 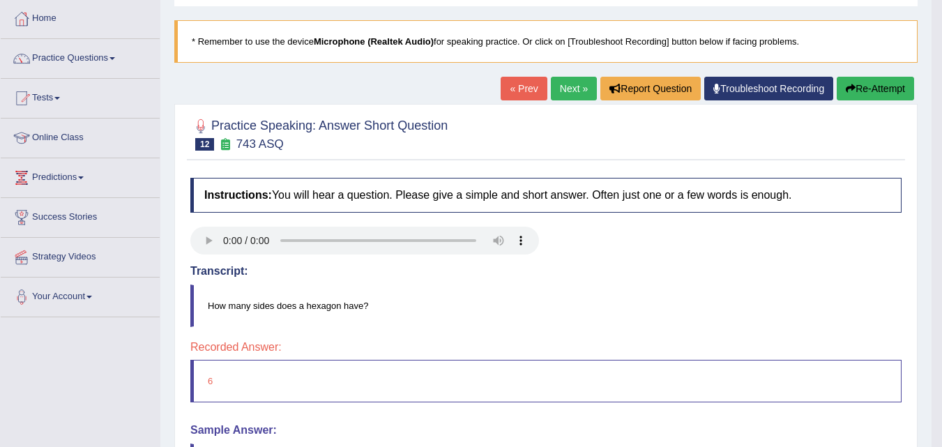 What do you see at coordinates (546, 381) in the screenshot?
I see `blockquote: 6` at bounding box center [546, 381].